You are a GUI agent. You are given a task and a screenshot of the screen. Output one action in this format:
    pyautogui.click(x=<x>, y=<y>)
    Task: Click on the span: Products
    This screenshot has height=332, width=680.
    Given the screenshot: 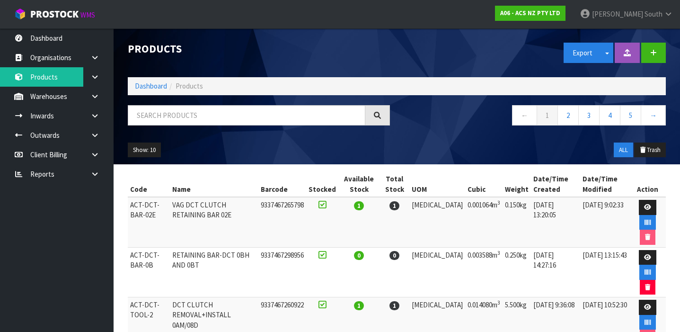 What is the action you would take?
    pyautogui.click(x=189, y=86)
    